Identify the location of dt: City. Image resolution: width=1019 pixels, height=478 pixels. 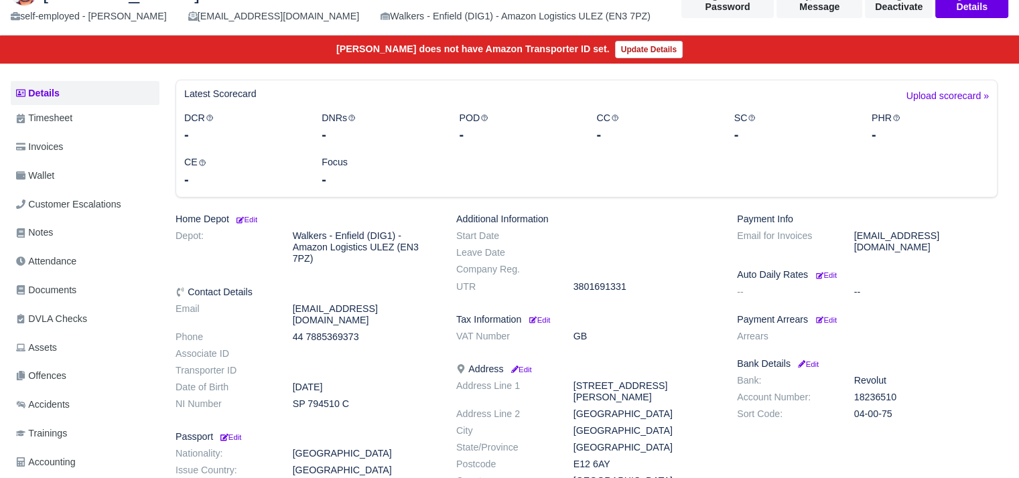
(504, 431).